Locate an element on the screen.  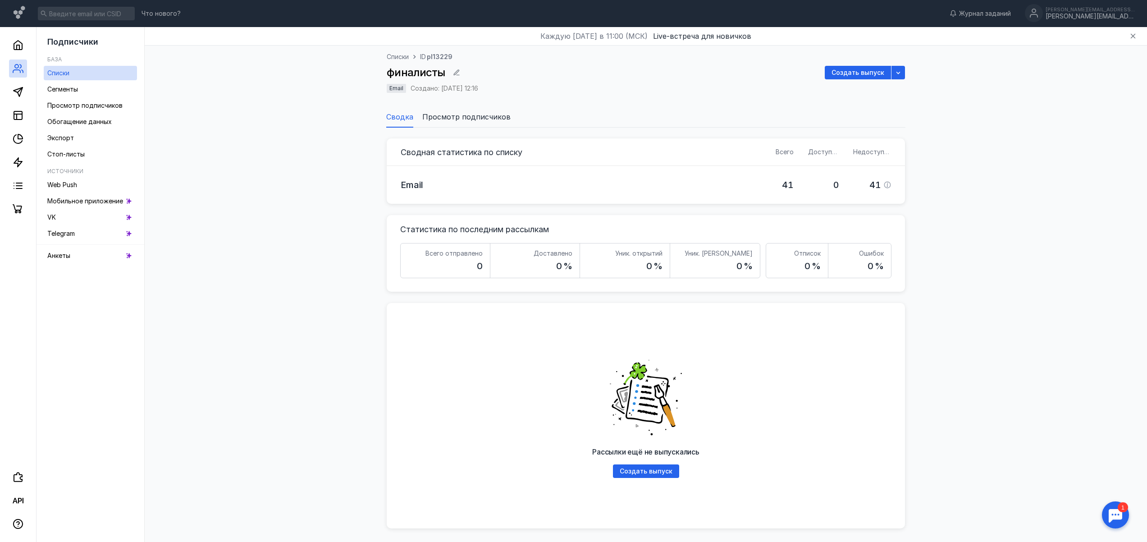
span: Анкеты is located at coordinates (59, 255).